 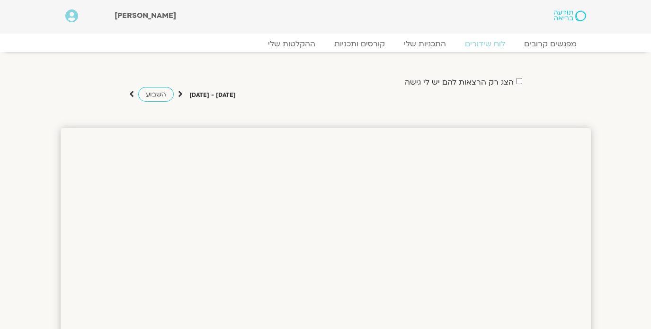 What do you see at coordinates (459, 82) in the screenshot?
I see `label: הצג רק הרצאות להם יש לי גישה` at bounding box center [459, 82].